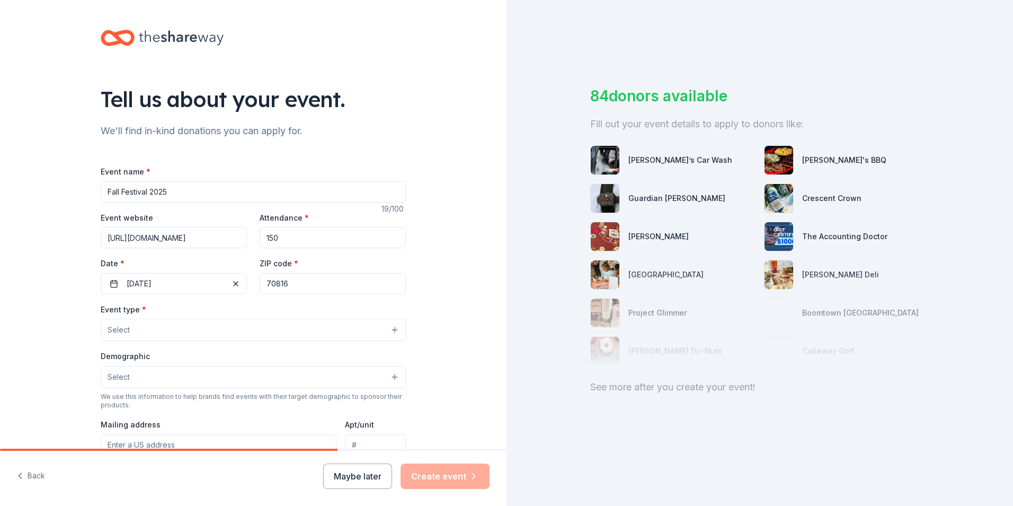 The width and height of the screenshot is (1013, 506). Describe the element at coordinates (333, 284) in the screenshot. I see `input: 12345 (U.S. only)` at that location.